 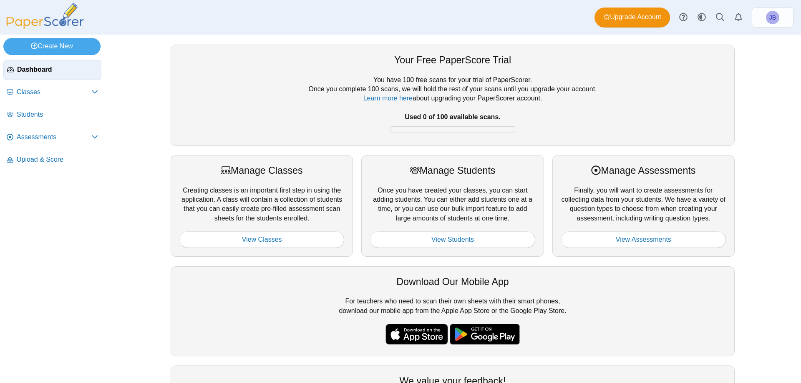 What do you see at coordinates (52, 115) in the screenshot?
I see `a: Students` at bounding box center [52, 115].